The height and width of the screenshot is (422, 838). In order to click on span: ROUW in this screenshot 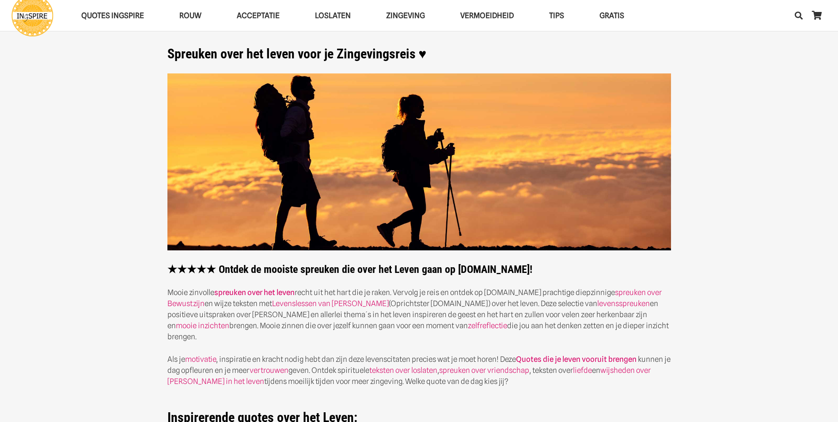, I will do `click(190, 15)`.